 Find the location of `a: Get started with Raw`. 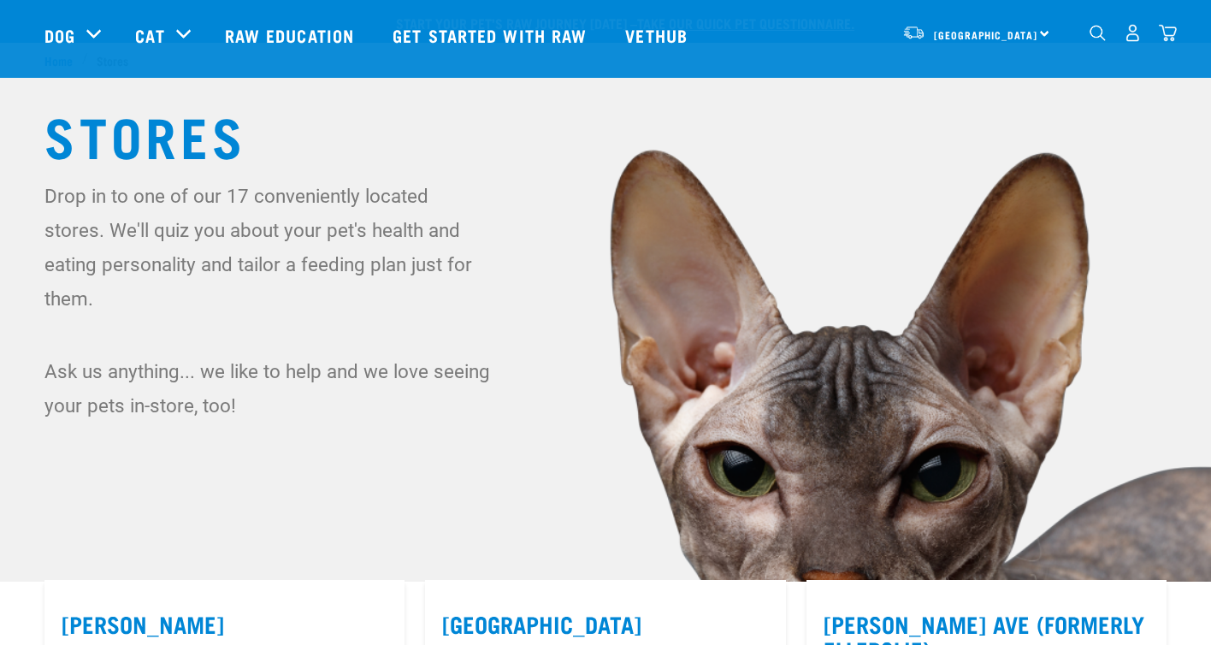

a: Get started with Raw is located at coordinates (492, 35).